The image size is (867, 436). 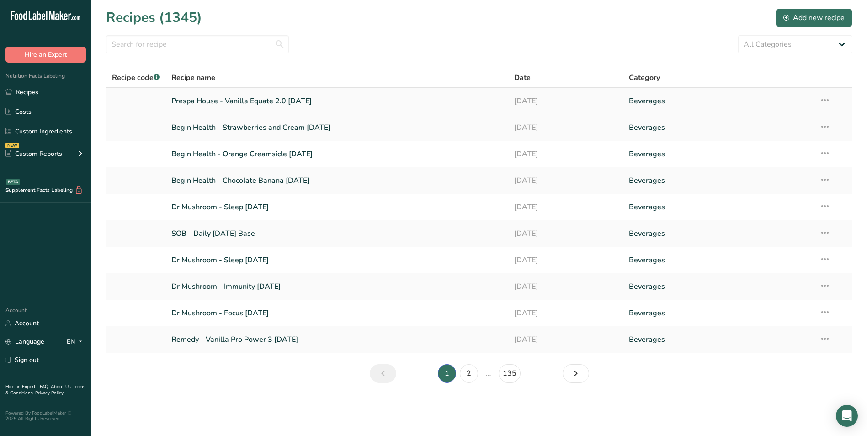 What do you see at coordinates (814, 18) in the screenshot?
I see `button: Add new recipe` at bounding box center [814, 18].